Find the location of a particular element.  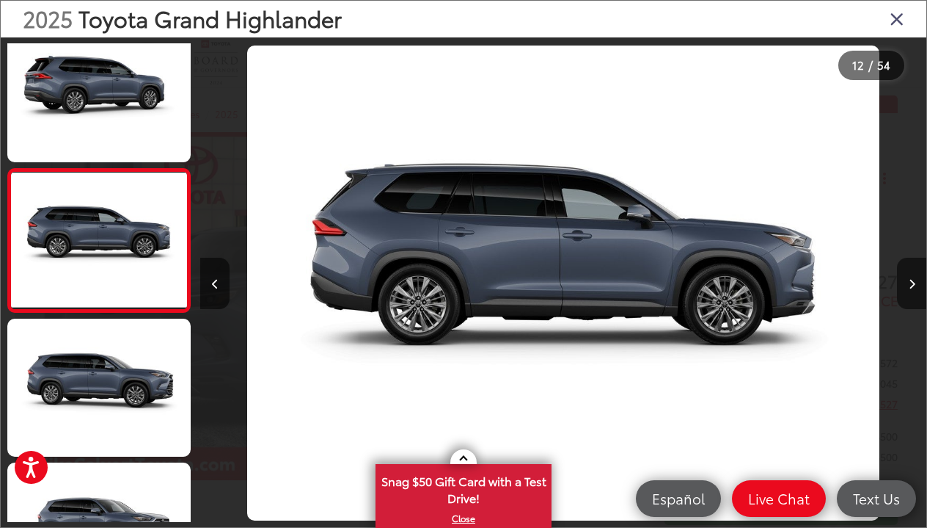

span: Snag $50 Gift Card with a Test Drive! is located at coordinates (464, 487).